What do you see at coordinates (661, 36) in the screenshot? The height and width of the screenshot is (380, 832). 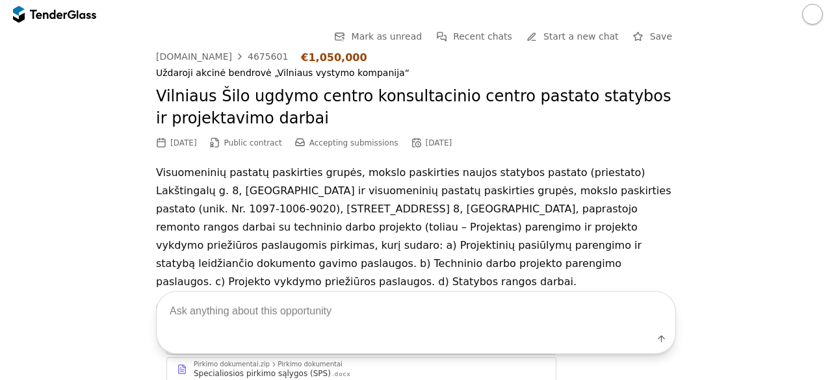 I see `span: Save` at bounding box center [661, 36].